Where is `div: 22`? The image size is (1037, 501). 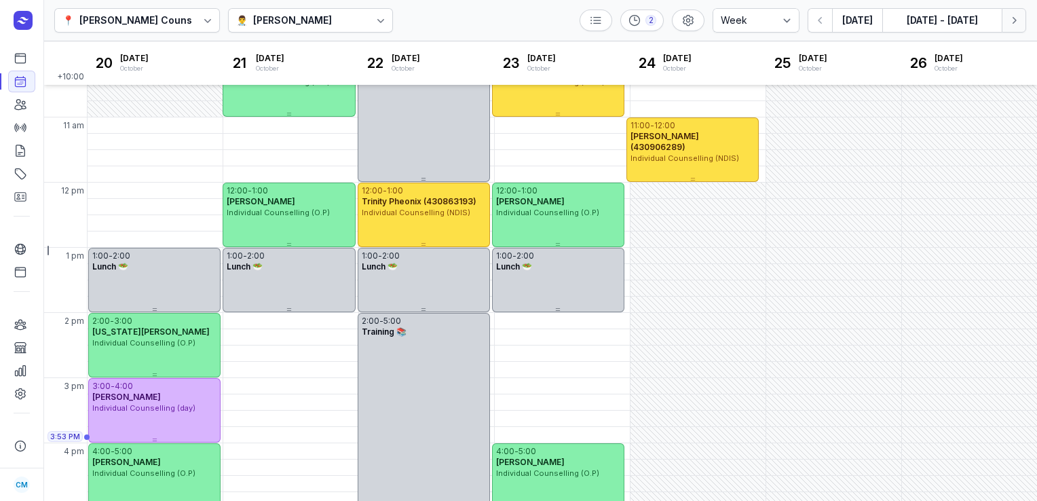
div: 22 is located at coordinates (375, 63).